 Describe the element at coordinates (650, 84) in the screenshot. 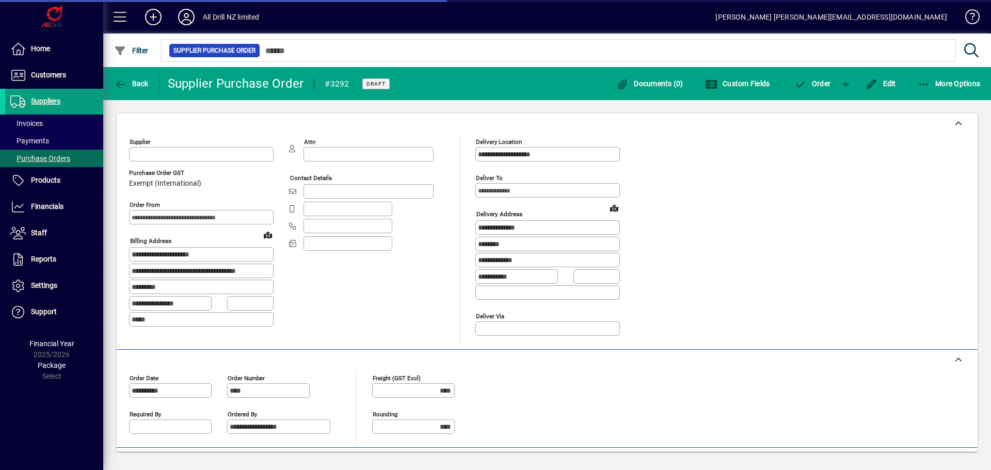

I see `span: Documents (0)` at that location.